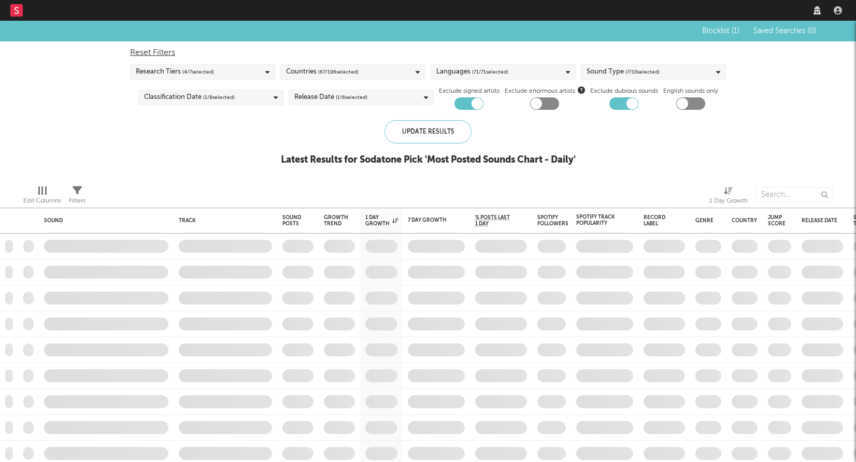  Describe the element at coordinates (704, 221) in the screenshot. I see `div: Genre` at that location.